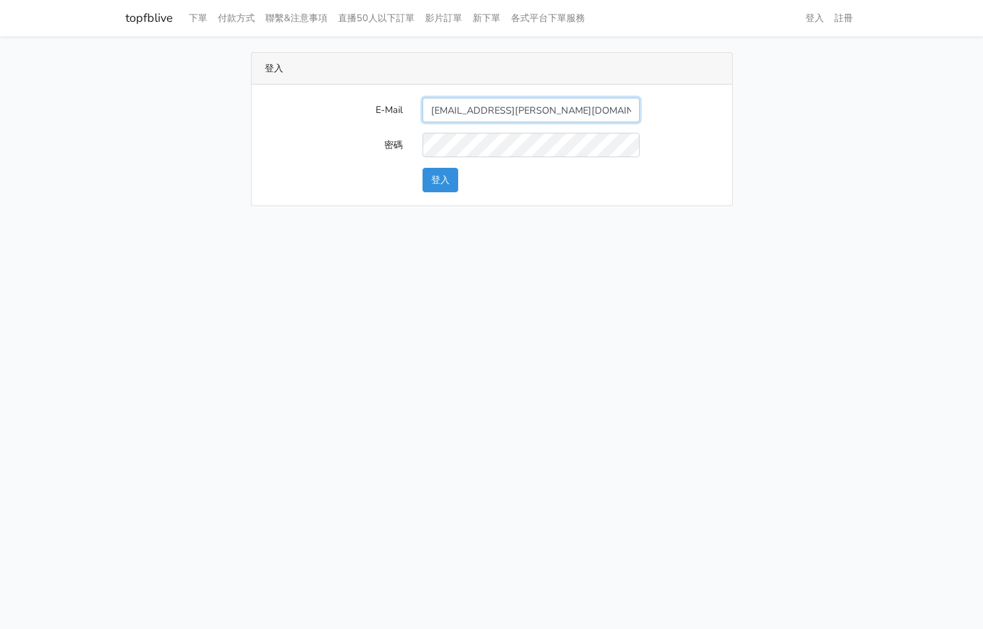 The height and width of the screenshot is (629, 983). I want to click on a: 各式平台下單服務, so click(548, 18).